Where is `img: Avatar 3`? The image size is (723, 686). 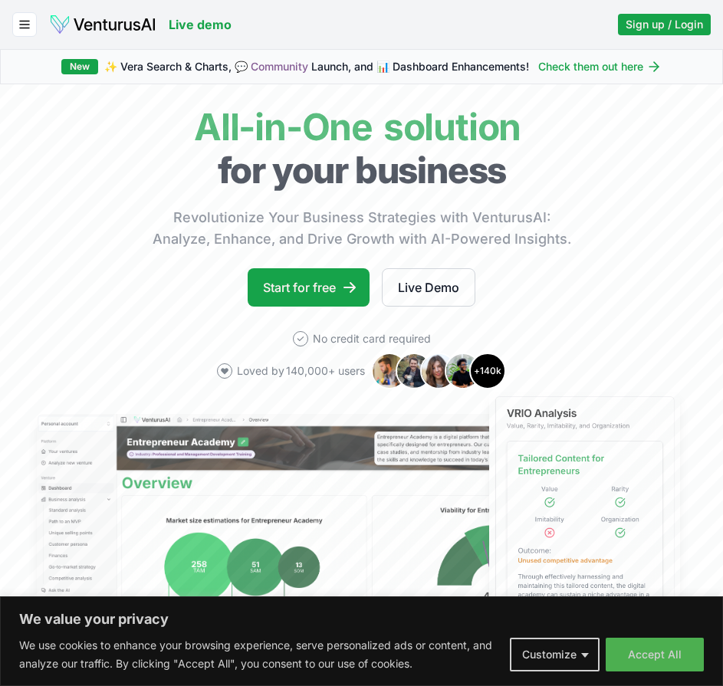 img: Avatar 3 is located at coordinates (439, 371).